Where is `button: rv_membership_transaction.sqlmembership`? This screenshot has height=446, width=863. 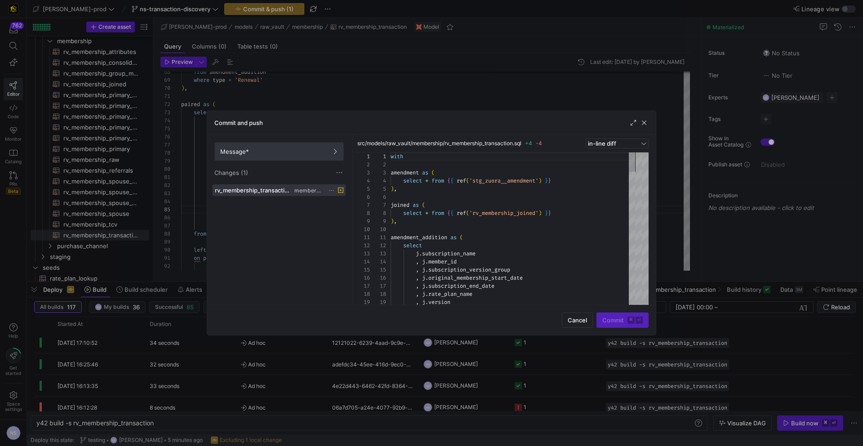 button: rv_membership_transaction.sqlmembership is located at coordinates (279, 190).